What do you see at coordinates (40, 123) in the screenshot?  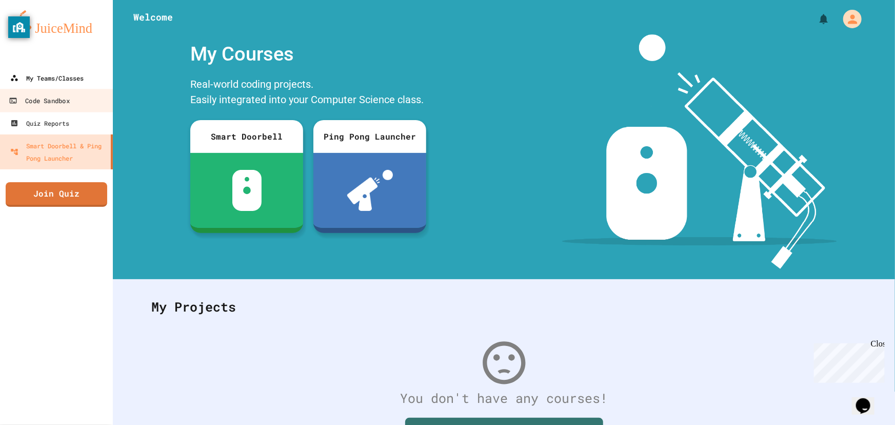 I see `div: Quiz Reports` at bounding box center [40, 123].